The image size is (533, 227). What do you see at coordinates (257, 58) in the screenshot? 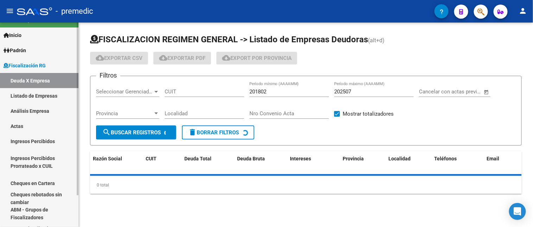
I see `span: Export por Provincia` at bounding box center [257, 58].